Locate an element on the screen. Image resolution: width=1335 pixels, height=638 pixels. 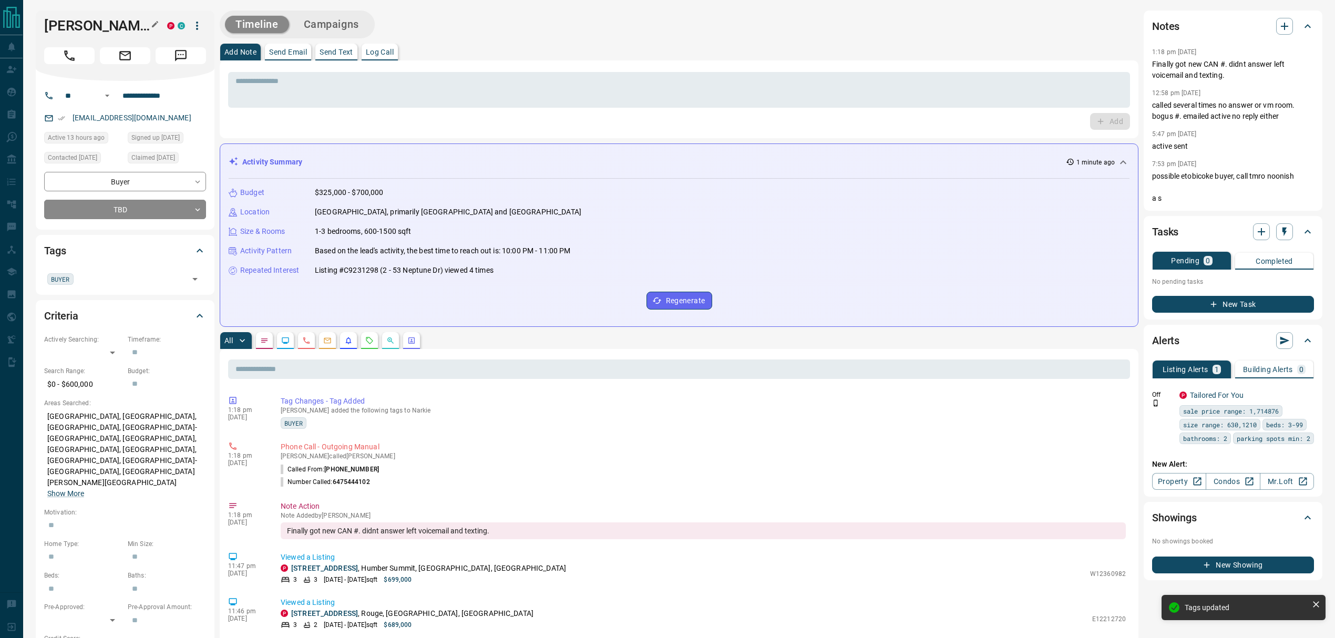
p: No showings booked is located at coordinates (1233, 541).